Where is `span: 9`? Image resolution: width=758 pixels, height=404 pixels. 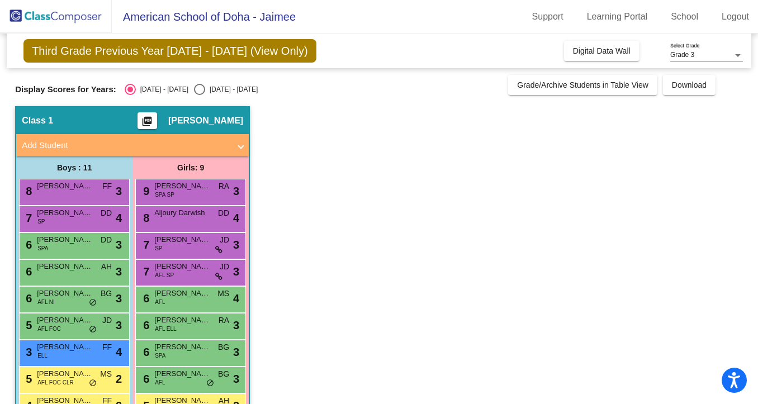 span: 9 is located at coordinates (145, 191).